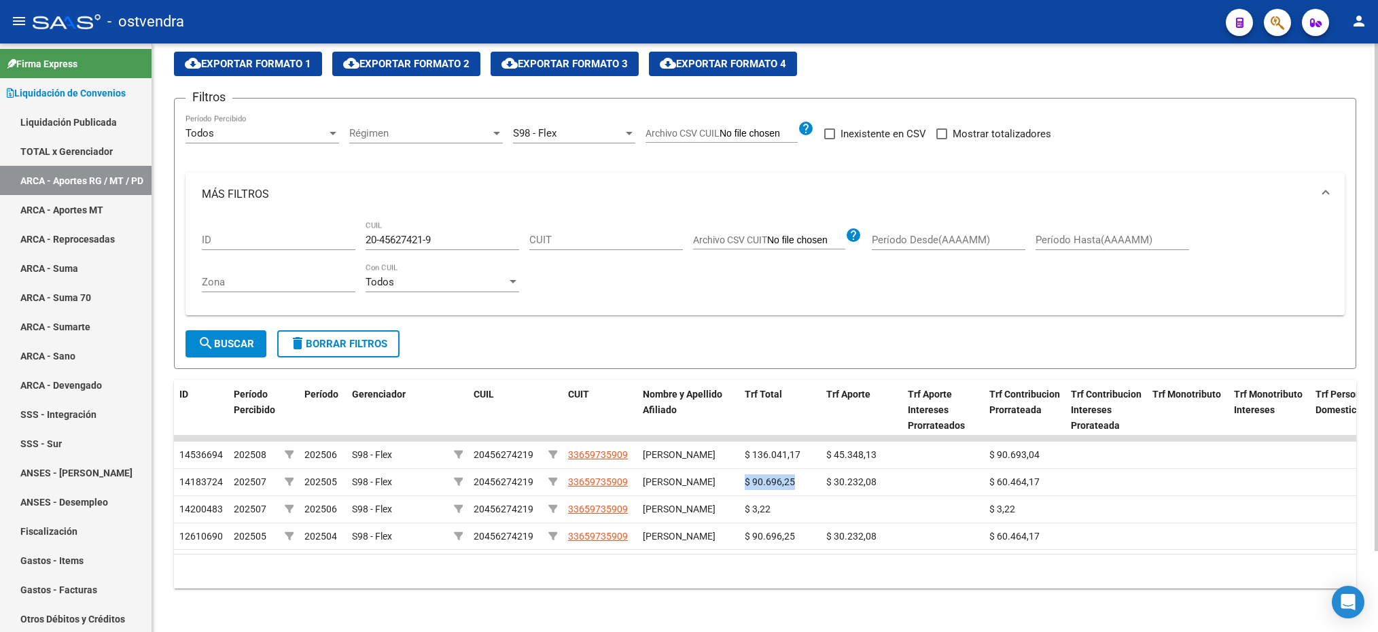 This screenshot has height=632, width=1378. I want to click on h3: Filtros, so click(209, 97).